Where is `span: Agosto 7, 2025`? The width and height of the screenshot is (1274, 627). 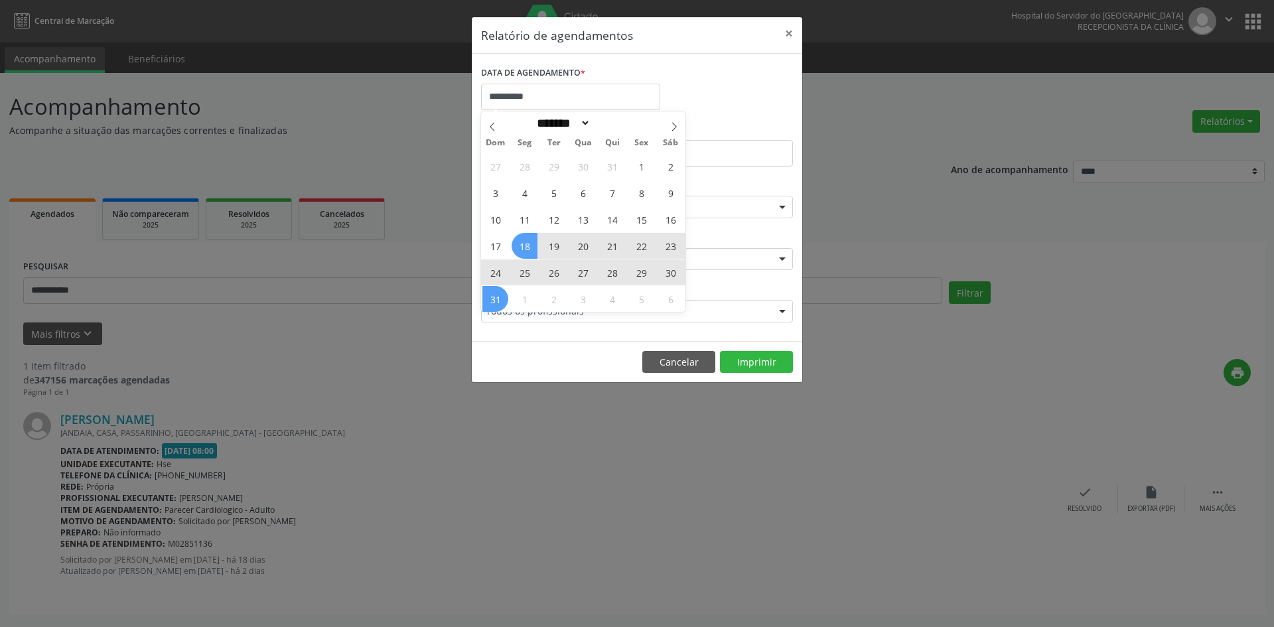
span: Agosto 7, 2025 is located at coordinates (612, 192).